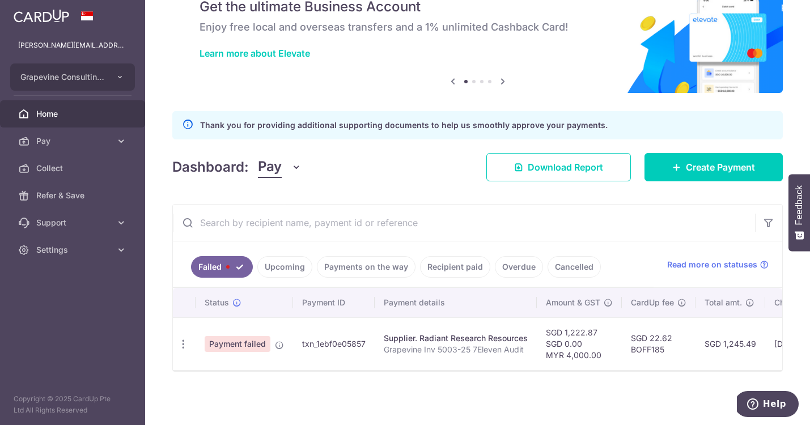  Describe the element at coordinates (62, 77) in the screenshot. I see `span: Grapevine Consulting Pte Ltd` at that location.